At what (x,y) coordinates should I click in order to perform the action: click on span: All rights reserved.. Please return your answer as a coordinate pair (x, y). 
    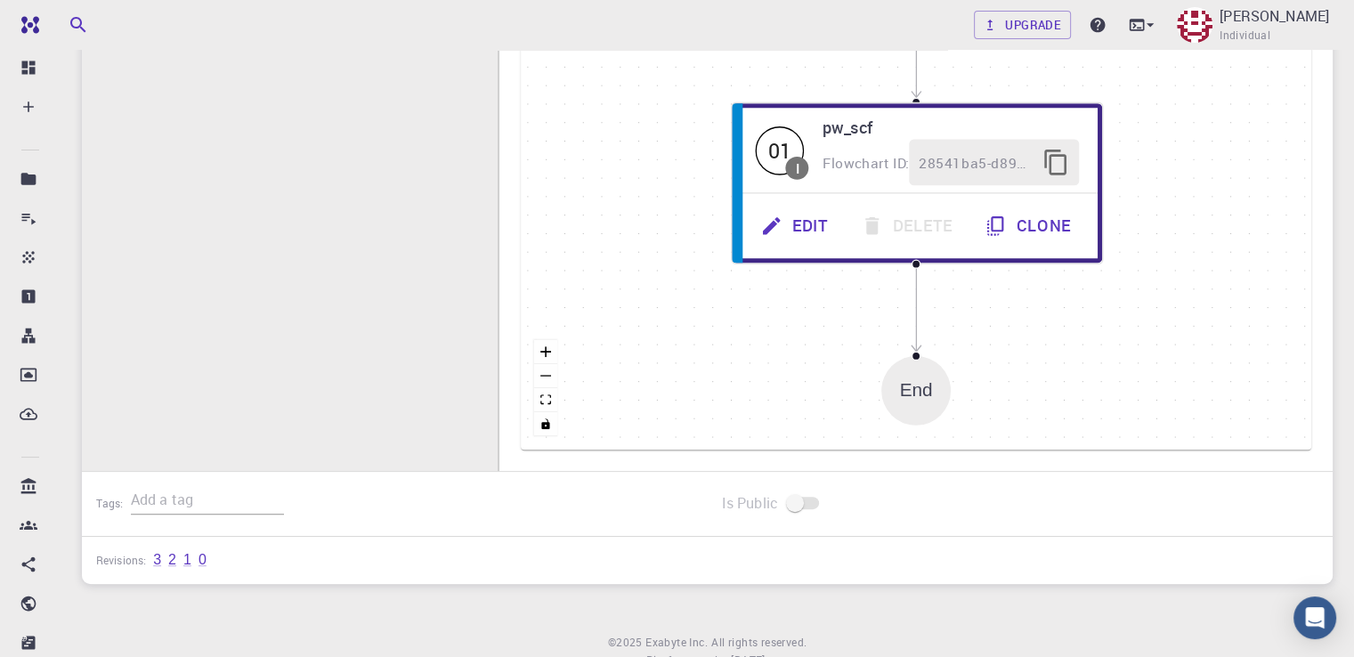
    Looking at the image, I should click on (759, 643).